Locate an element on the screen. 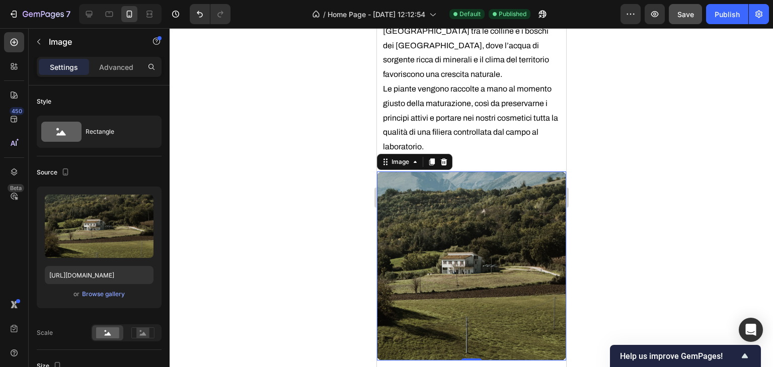 The width and height of the screenshot is (773, 367). p: Settings is located at coordinates (64, 67).